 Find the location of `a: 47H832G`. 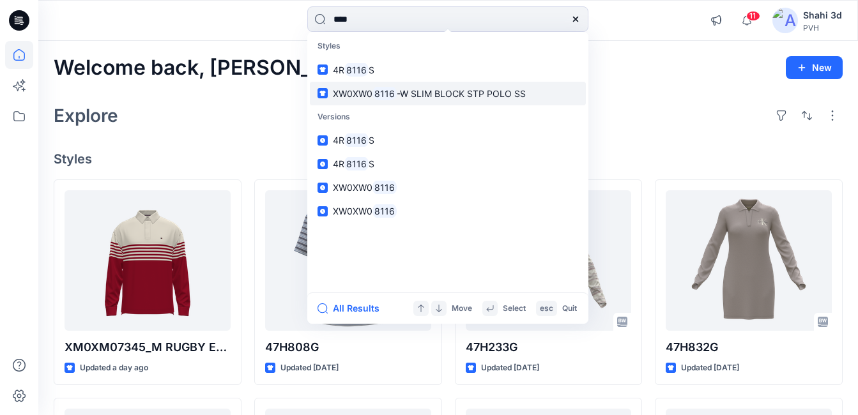

a: 47H832G is located at coordinates (749, 261).